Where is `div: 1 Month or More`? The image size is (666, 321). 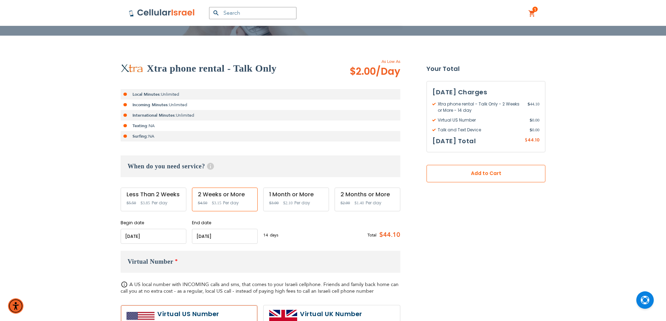 div: 1 Month or More is located at coordinates (296, 195).